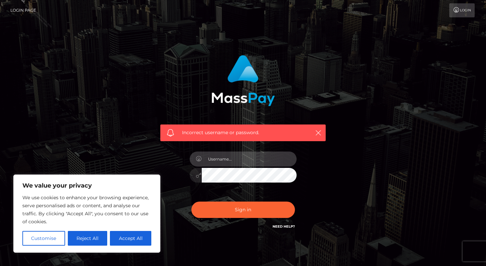 The image size is (486, 266). I want to click on p: We value your privacy, so click(87, 186).